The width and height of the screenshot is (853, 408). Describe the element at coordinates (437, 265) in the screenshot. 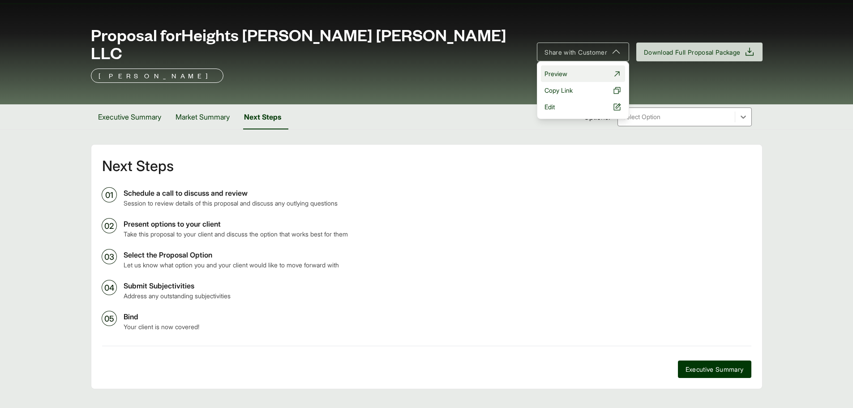

I see `p: Let us know what option you and your client would like to move forward with` at that location.